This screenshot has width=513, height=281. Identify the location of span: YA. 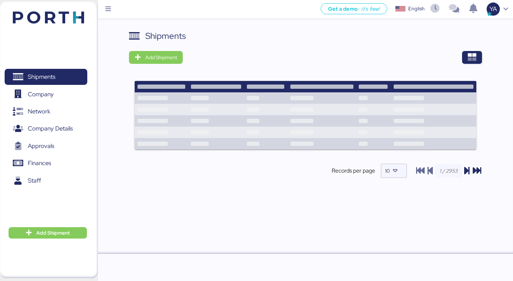
(493, 9).